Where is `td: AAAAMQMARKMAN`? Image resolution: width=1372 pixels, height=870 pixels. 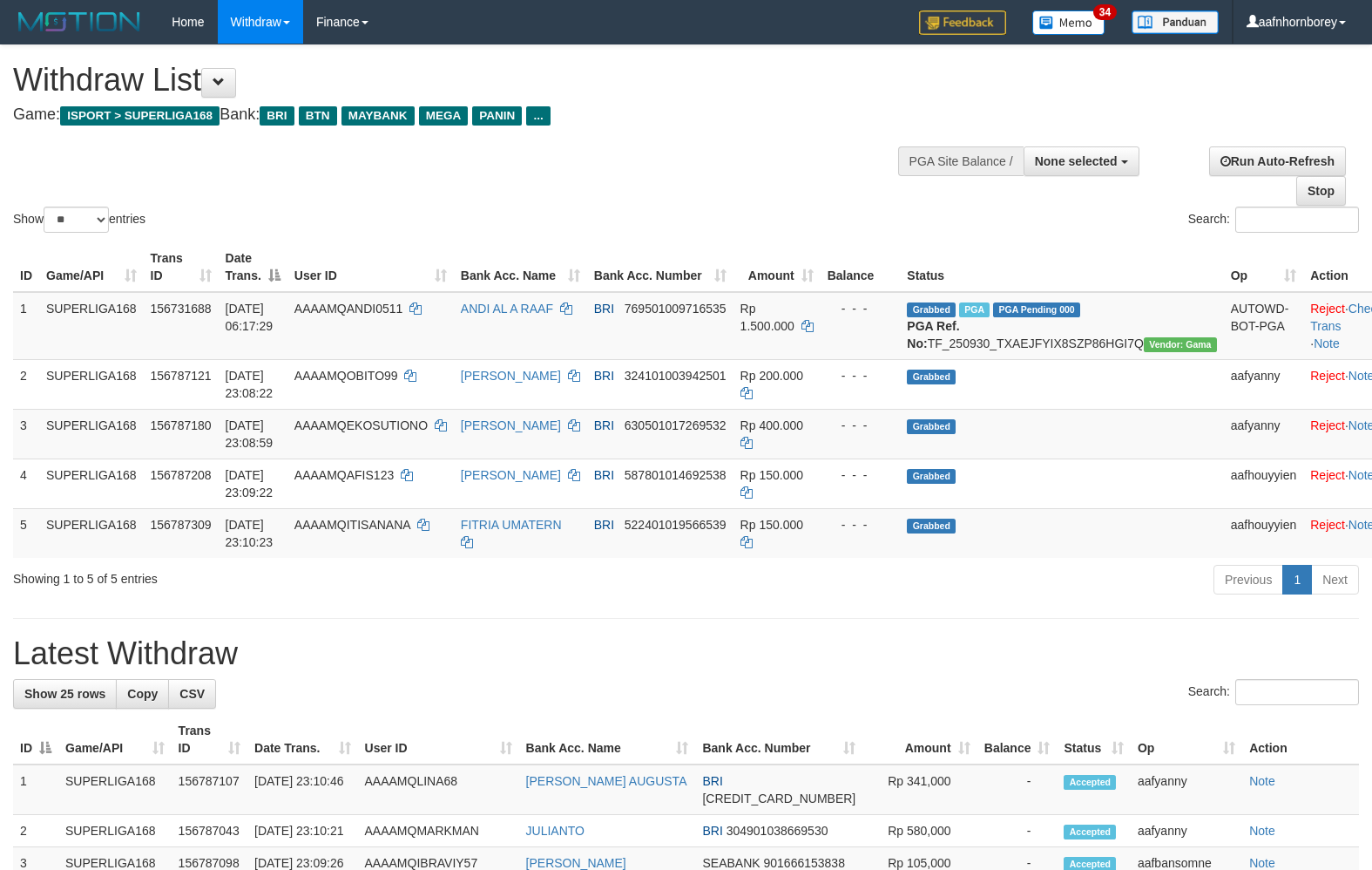 td: AAAAMQMARKMAN is located at coordinates (438, 831).